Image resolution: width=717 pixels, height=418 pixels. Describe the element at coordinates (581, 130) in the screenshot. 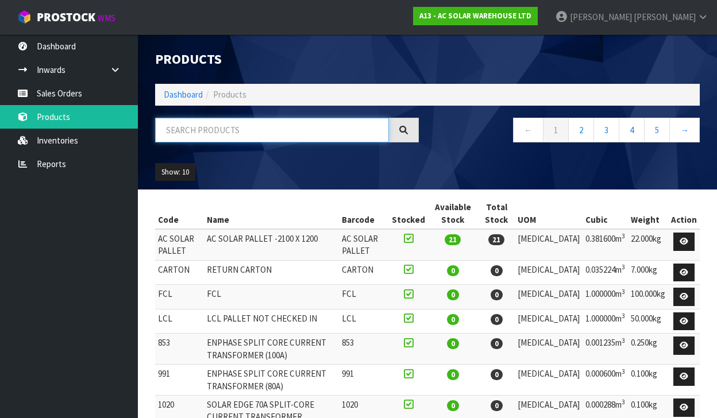

I see `a: 2` at that location.